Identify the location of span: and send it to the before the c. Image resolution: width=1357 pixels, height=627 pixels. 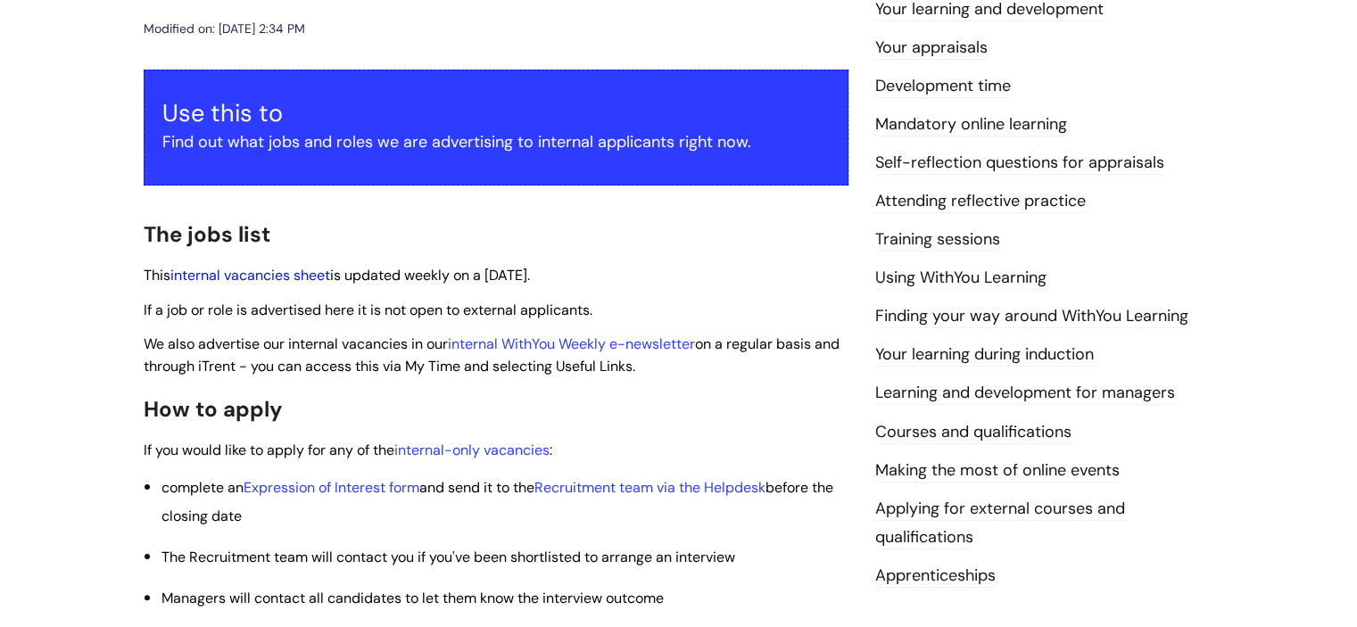
(497, 501).